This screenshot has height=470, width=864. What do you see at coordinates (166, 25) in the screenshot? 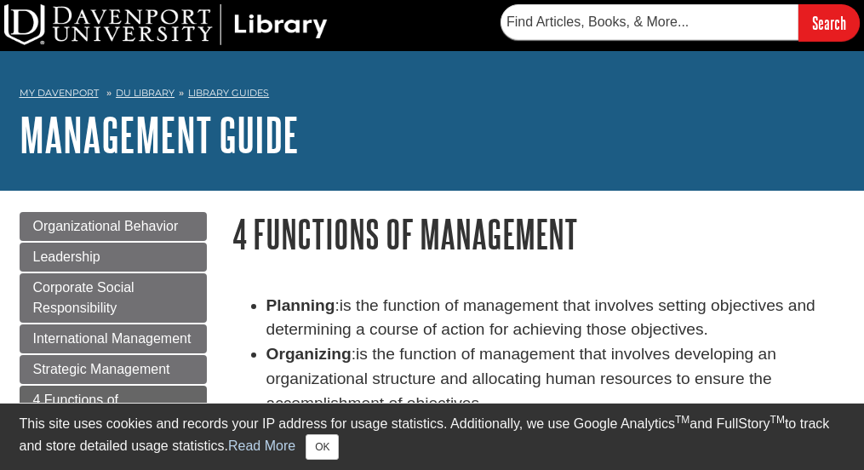
I see `img: DU Library` at bounding box center [166, 25].